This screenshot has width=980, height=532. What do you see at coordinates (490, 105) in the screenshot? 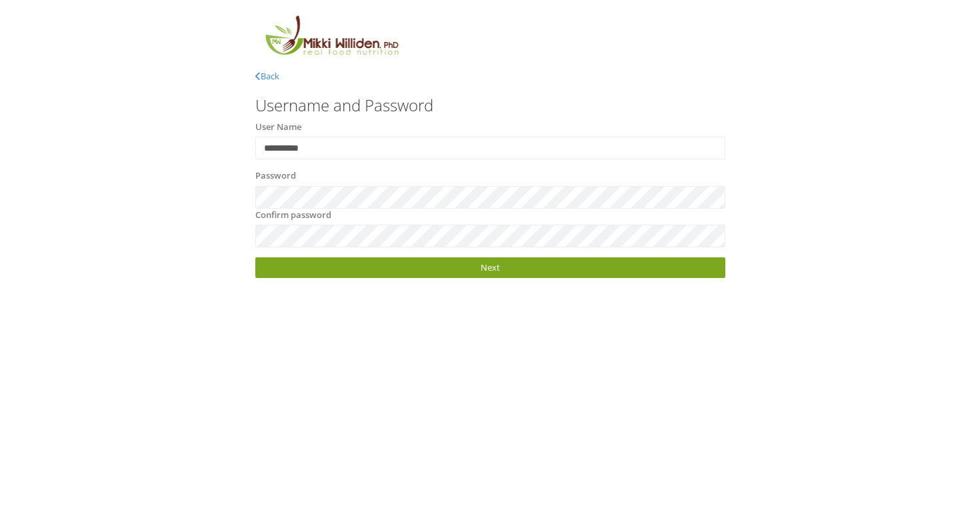
I see `h3: Username and Password` at bounding box center [490, 105].